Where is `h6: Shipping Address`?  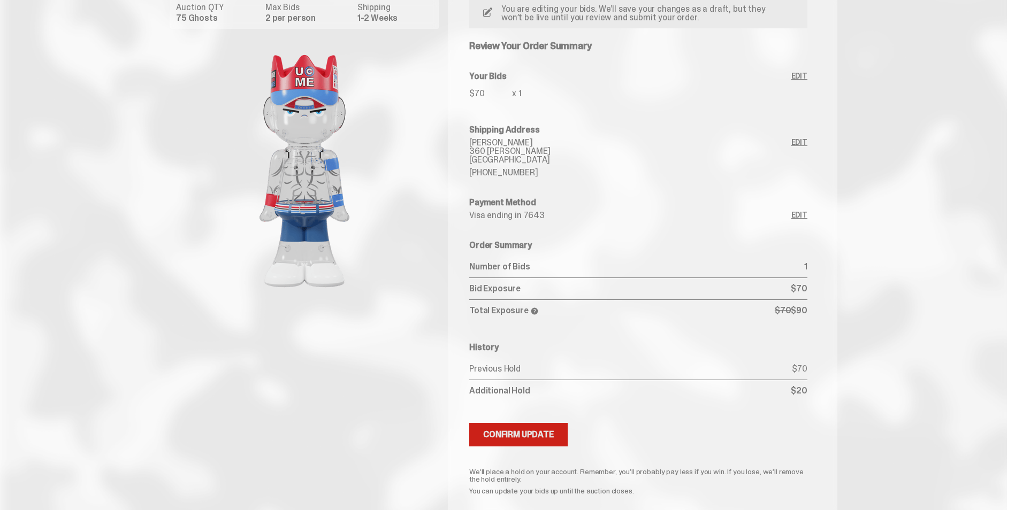
h6: Shipping Address is located at coordinates (638, 130).